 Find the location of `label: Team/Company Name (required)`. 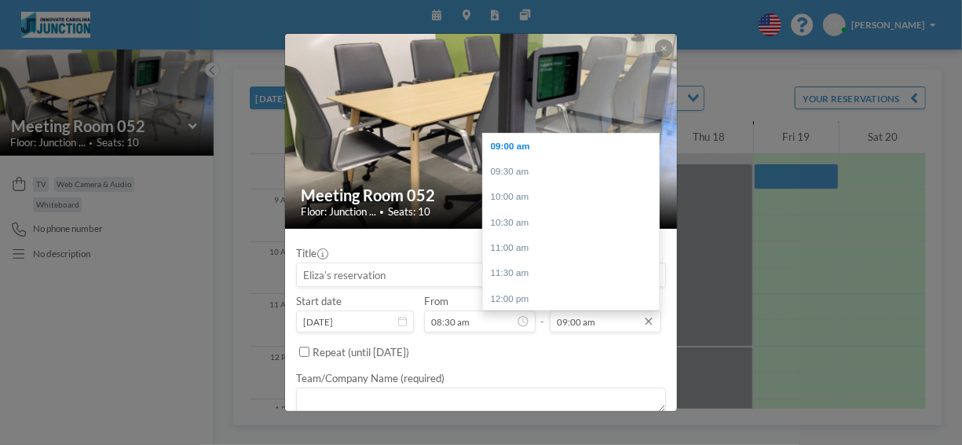

label: Team/Company Name (required) is located at coordinates (370, 378).